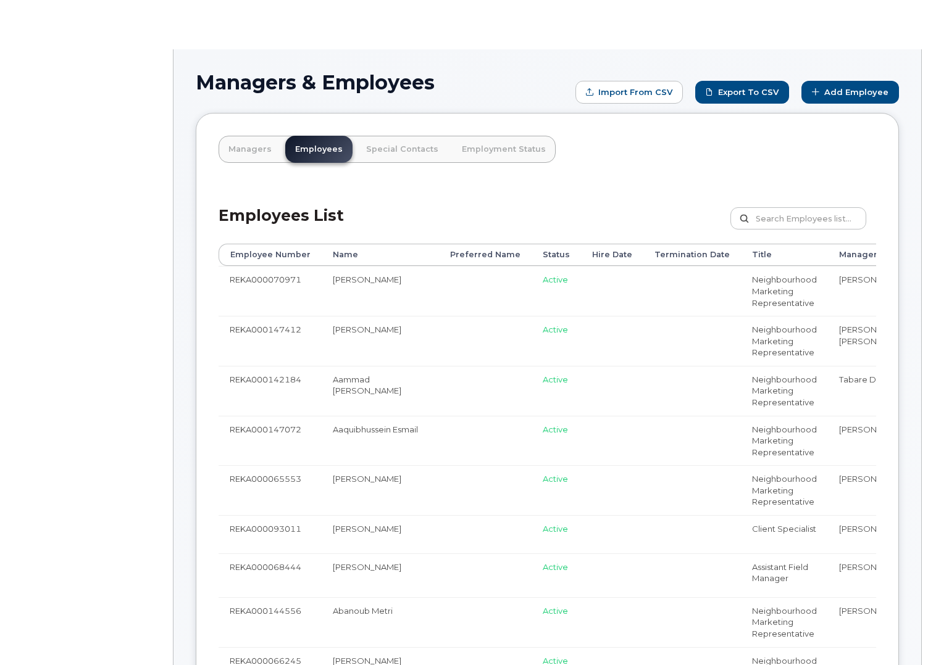 Image resolution: width=928 pixels, height=665 pixels. What do you see at coordinates (380, 441) in the screenshot?
I see `td: Aaquibhussein Esmail` at bounding box center [380, 441].